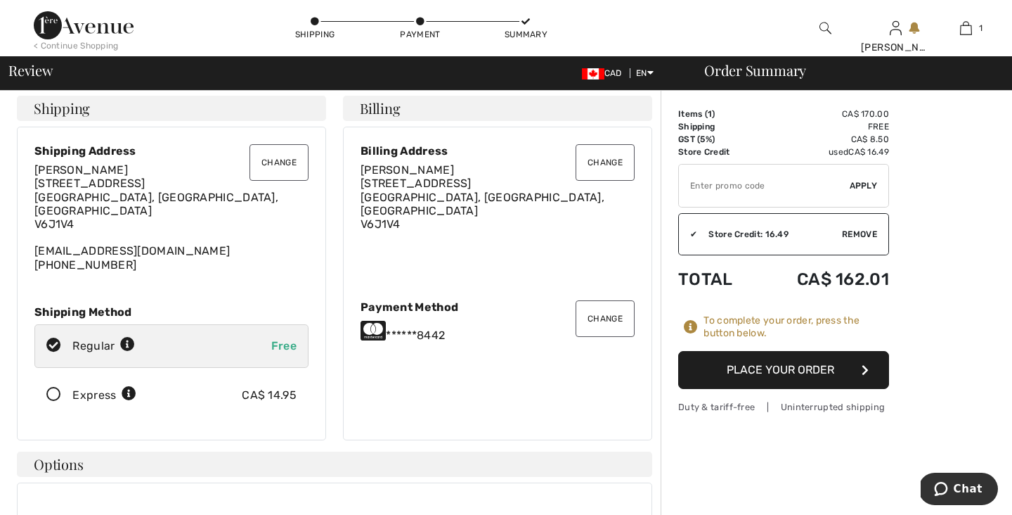 This screenshot has height=515, width=1012. What do you see at coordinates (860, 234) in the screenshot?
I see `span: Remove` at bounding box center [860, 234].